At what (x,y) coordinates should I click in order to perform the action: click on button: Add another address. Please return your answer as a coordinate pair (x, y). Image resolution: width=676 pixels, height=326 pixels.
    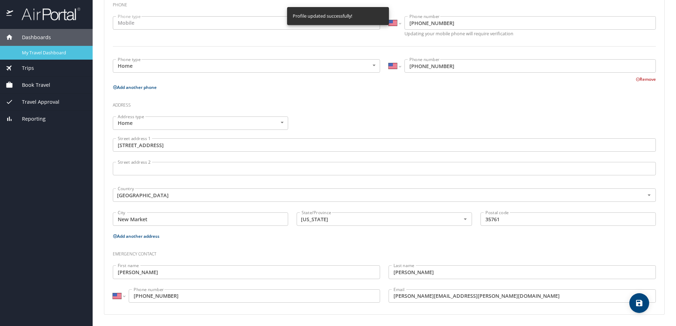
    Looking at the image, I should click on (136, 236).